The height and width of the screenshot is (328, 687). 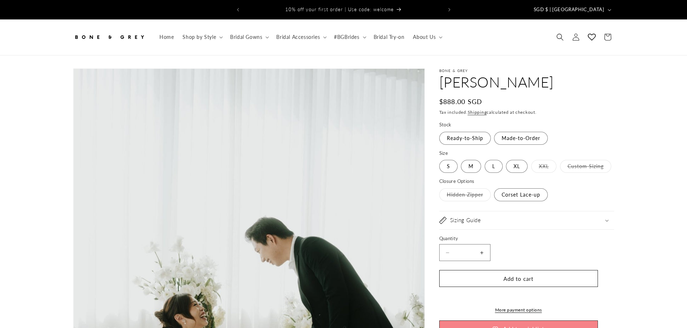 I want to click on label: XXL, so click(x=544, y=167).